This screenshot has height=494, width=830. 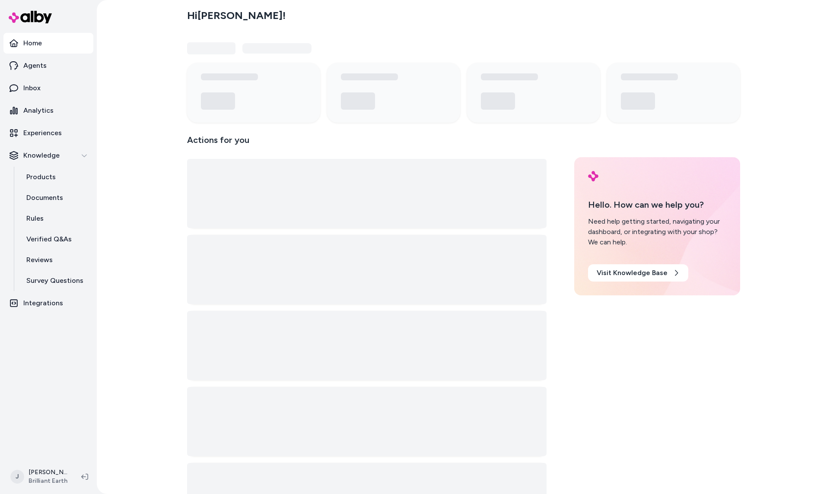 I want to click on a: Integrations, so click(x=48, y=303).